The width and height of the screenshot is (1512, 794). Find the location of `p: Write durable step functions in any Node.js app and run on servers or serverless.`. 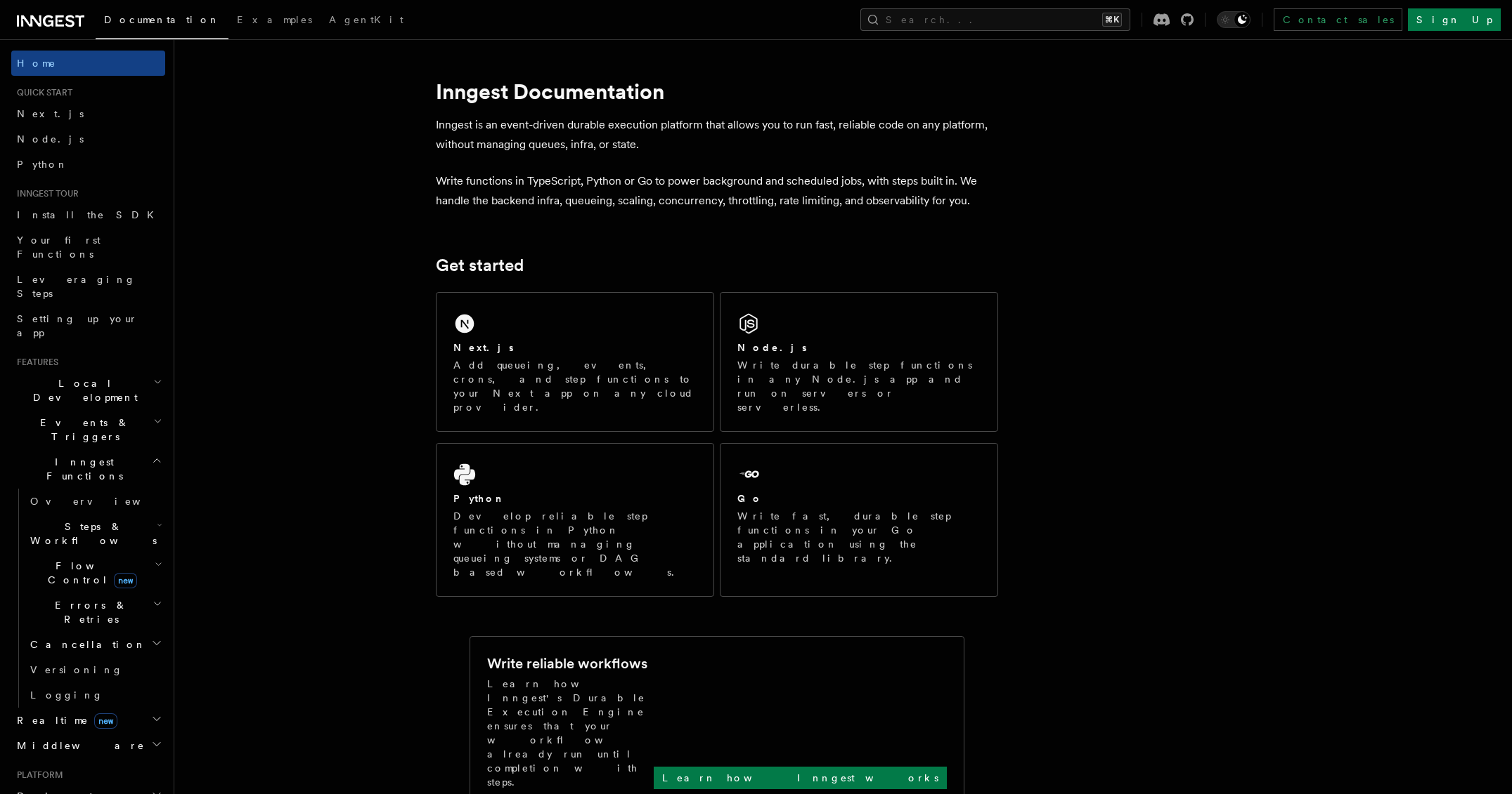

p: Write durable step functions in any Node.js app and run on servers or serverless. is located at coordinates (859, 386).